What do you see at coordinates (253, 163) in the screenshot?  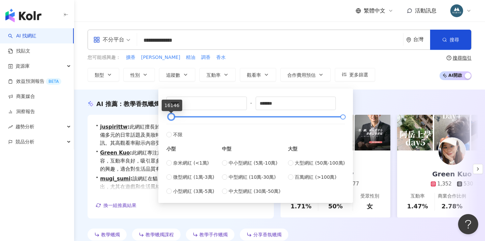 I see `span: 中小型網紅 (5萬-10萬)` at bounding box center [253, 163].